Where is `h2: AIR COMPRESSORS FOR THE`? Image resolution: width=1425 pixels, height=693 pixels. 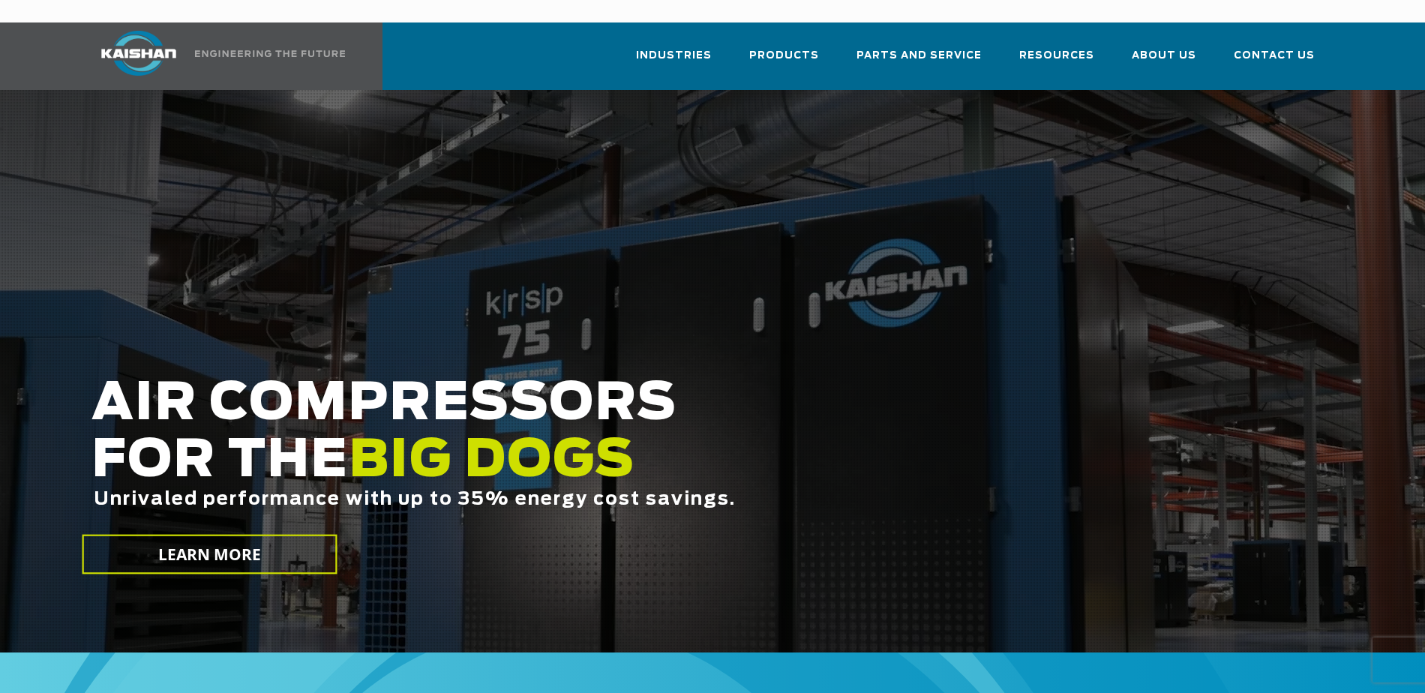 h2: AIR COMPRESSORS FOR THE is located at coordinates (608, 466).